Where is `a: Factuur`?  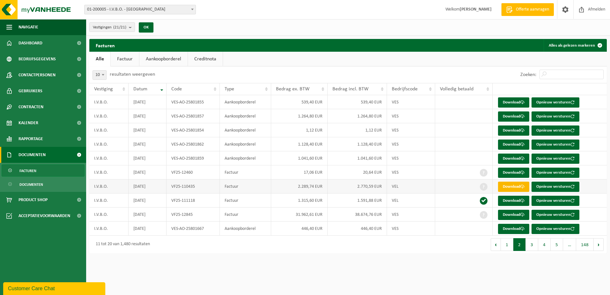 a: Factuur is located at coordinates (125, 59).